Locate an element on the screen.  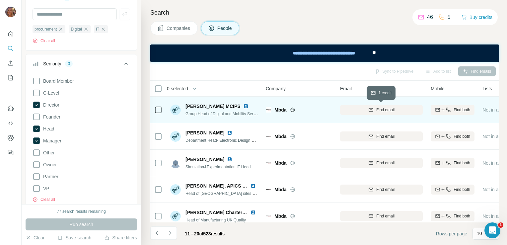
span: Director is located at coordinates (50, 105).